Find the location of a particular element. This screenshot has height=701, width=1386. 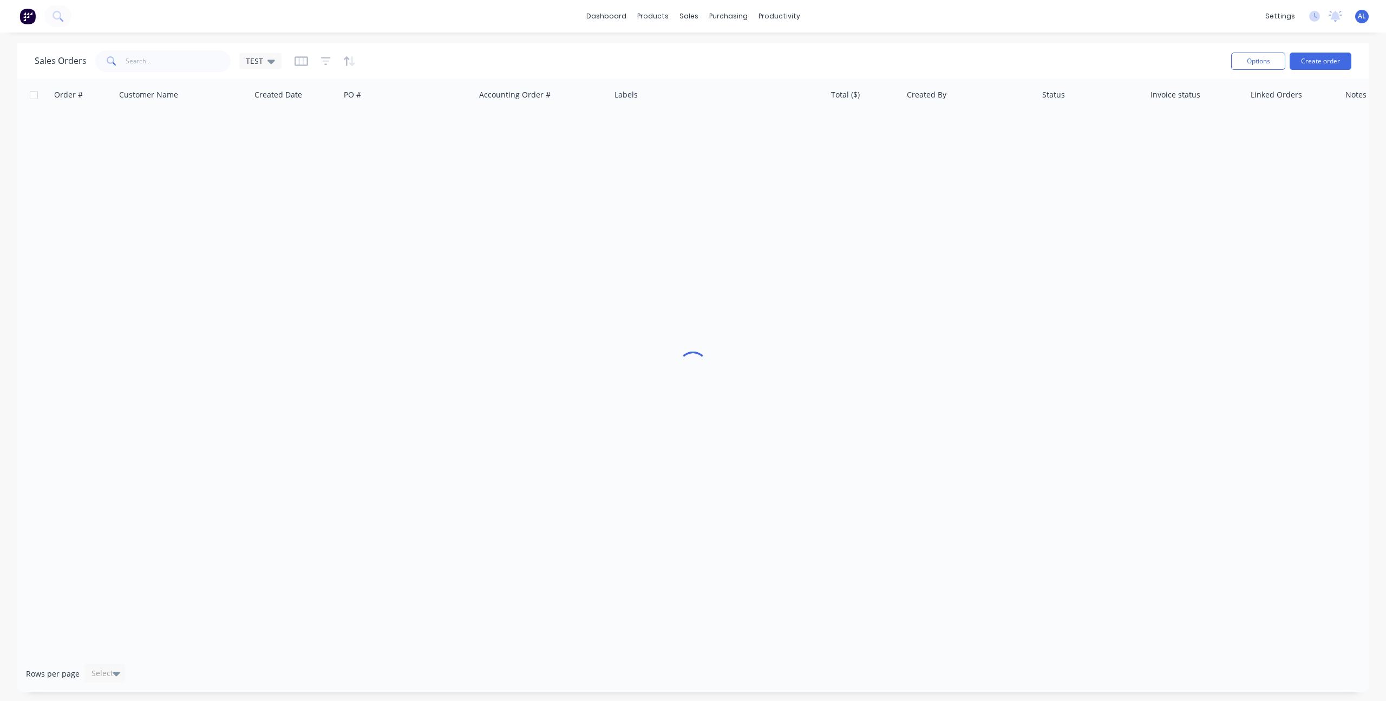

div: Invoice status is located at coordinates (1176, 95).